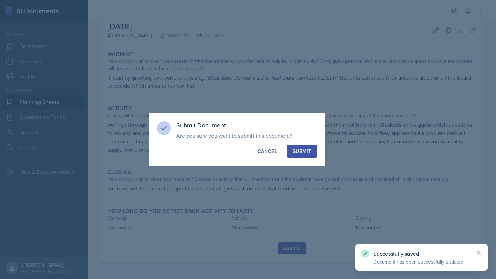  Describe the element at coordinates (267, 151) in the screenshot. I see `button: Cancel` at that location.